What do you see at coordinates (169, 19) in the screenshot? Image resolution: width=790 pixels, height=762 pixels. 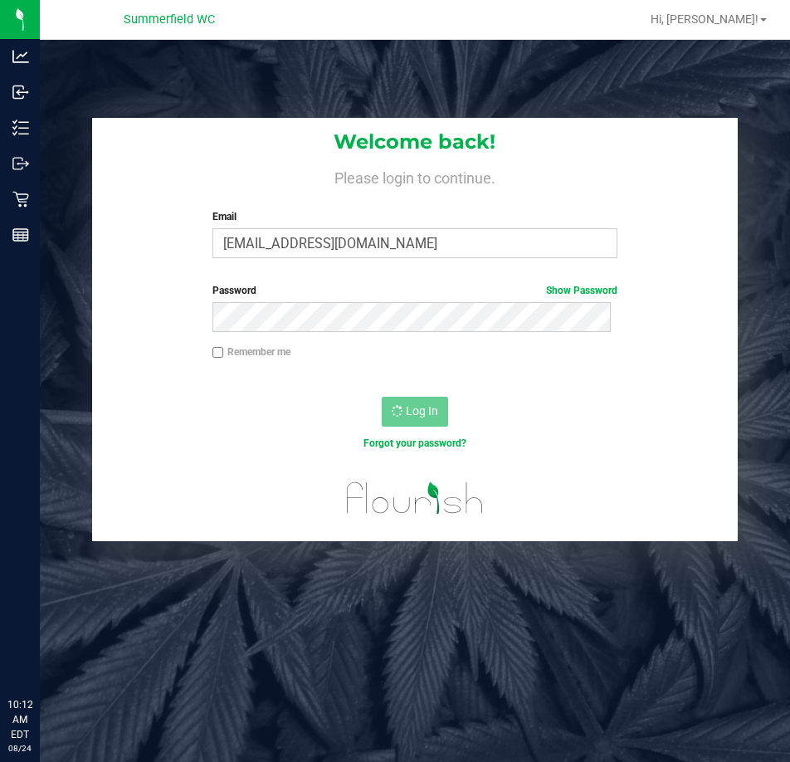 I see `span: Summerfield WC` at bounding box center [169, 19].